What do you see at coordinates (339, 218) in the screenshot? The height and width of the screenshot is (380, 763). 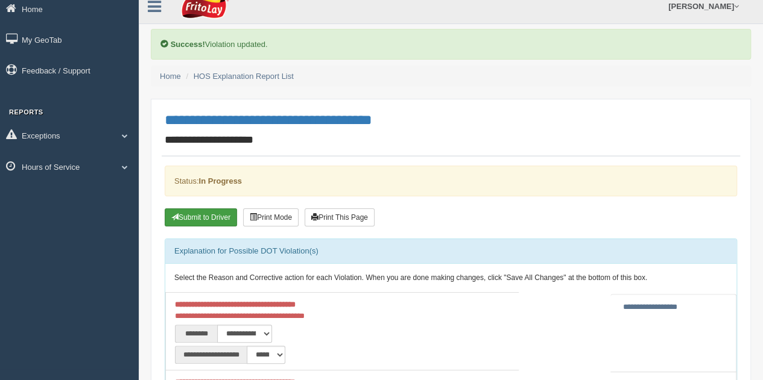 I see `button: Print This Page` at bounding box center [339, 218].